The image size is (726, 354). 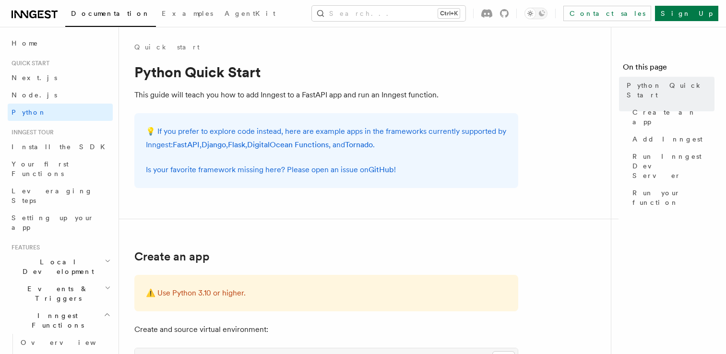 I want to click on p: Is your favorite framework missing here? Please open an issue on !, so click(x=326, y=170).